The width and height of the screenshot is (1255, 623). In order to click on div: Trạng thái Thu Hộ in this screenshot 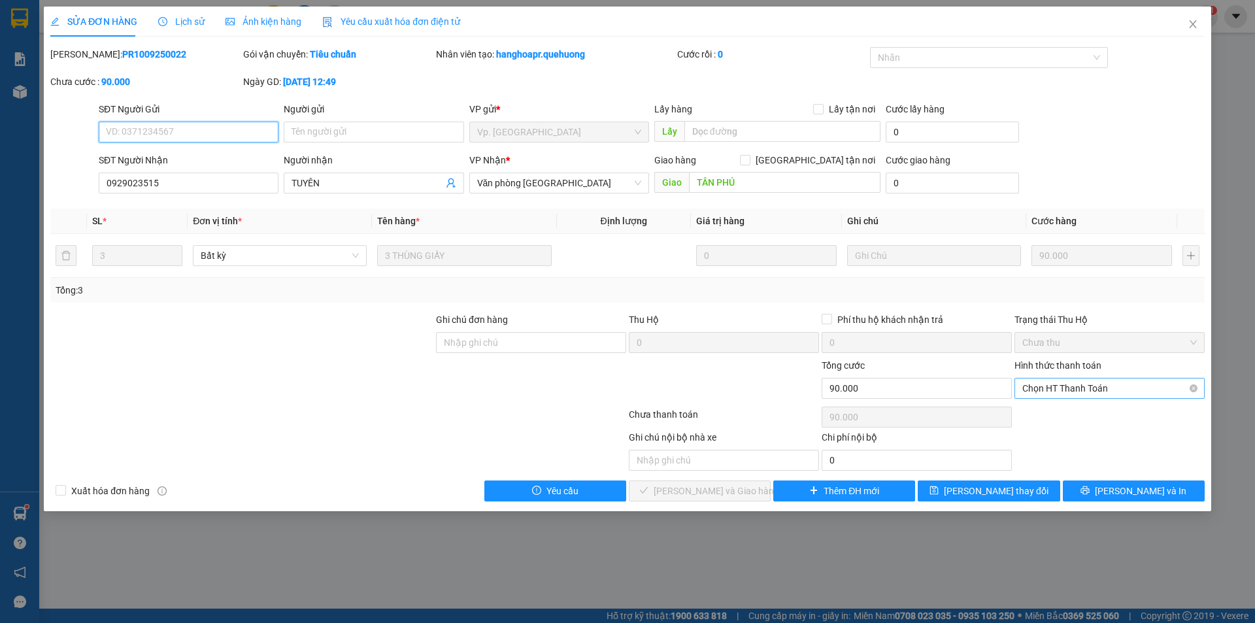, I will do `click(1109, 320)`.